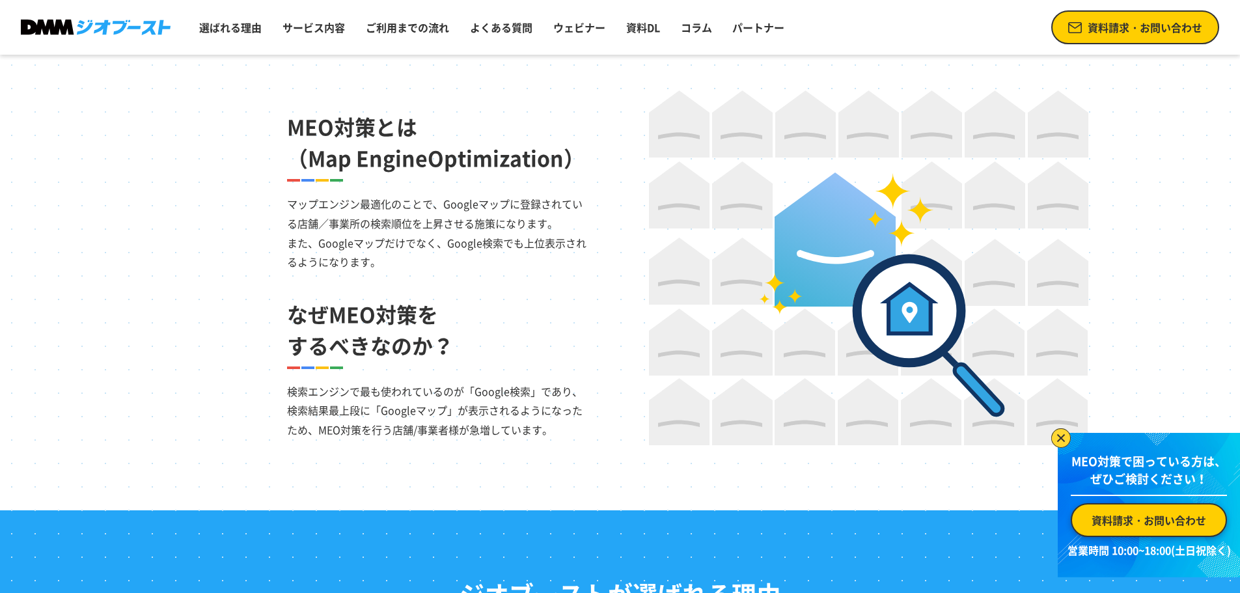 The width and height of the screenshot is (1240, 593). What do you see at coordinates (696, 27) in the screenshot?
I see `a: コラム` at bounding box center [696, 27].